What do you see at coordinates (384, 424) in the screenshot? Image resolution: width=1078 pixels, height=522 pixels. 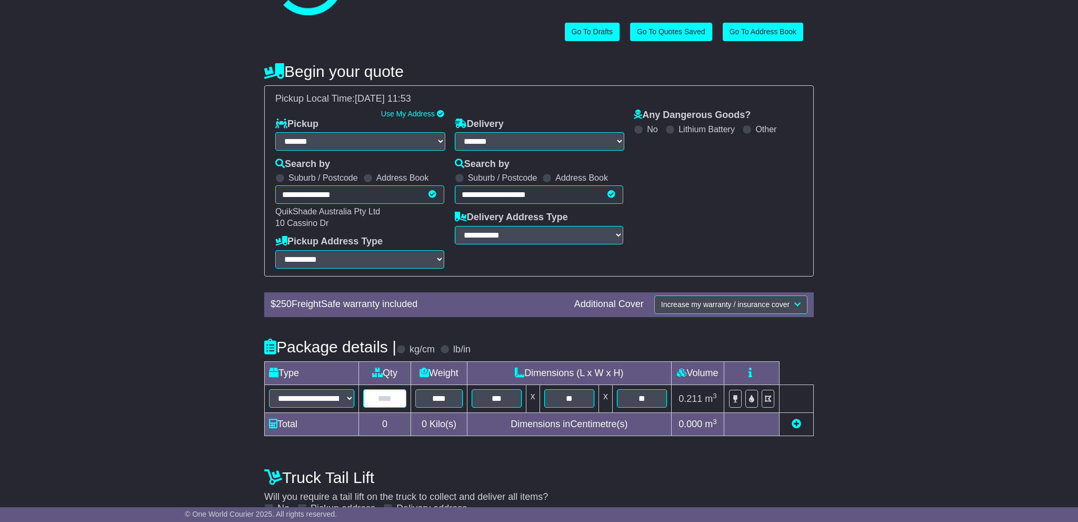 I see `td: 0` at bounding box center [384, 424].